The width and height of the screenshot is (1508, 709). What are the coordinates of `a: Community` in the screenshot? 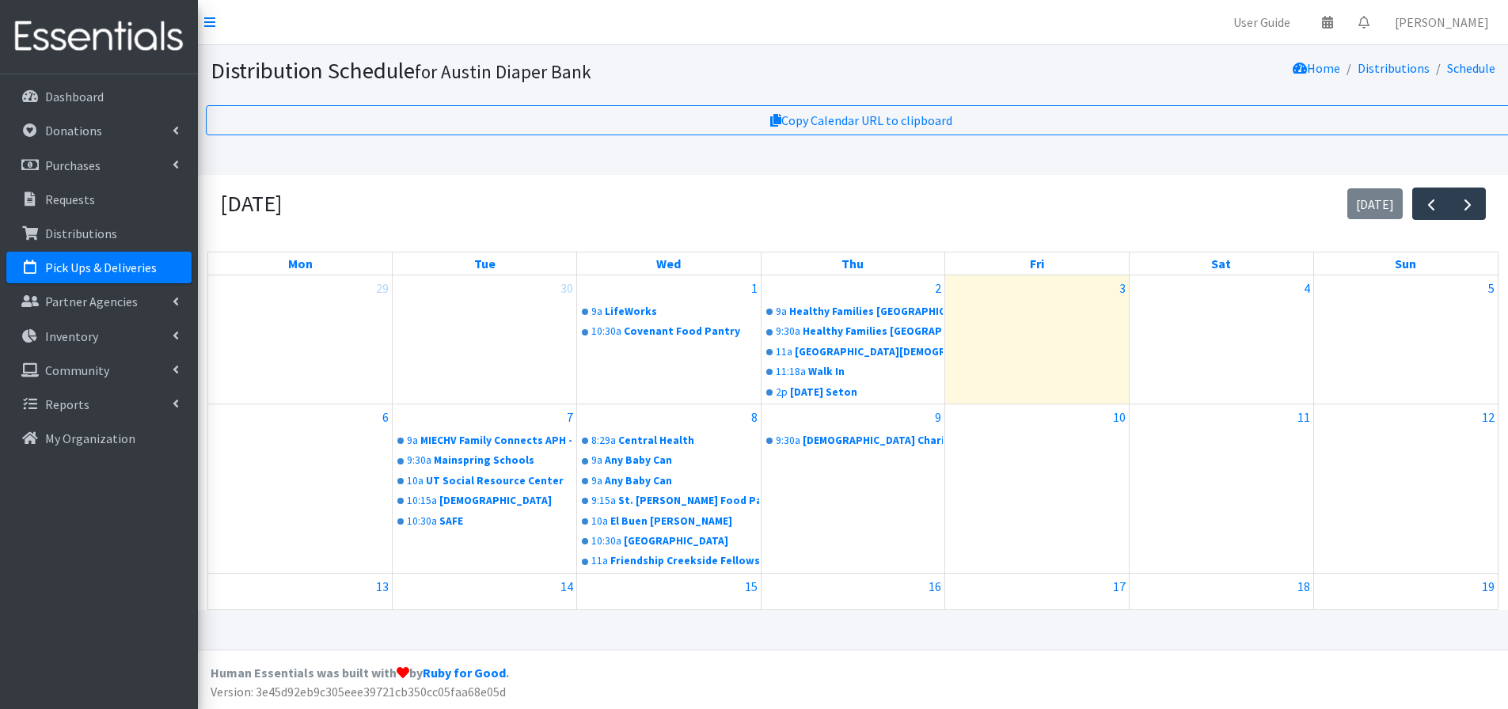 It's located at (99, 371).